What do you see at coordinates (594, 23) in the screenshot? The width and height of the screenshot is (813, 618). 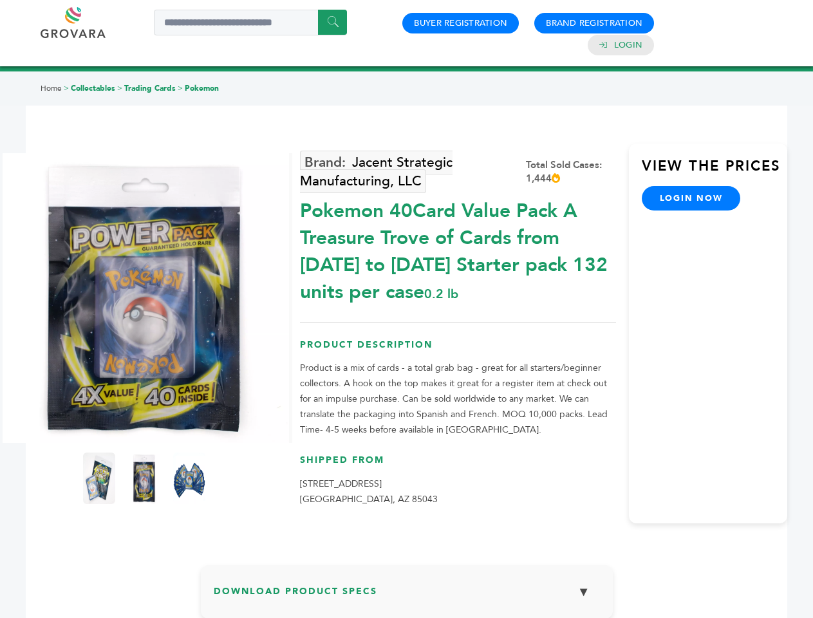 I see `a: Brand Registration` at bounding box center [594, 23].